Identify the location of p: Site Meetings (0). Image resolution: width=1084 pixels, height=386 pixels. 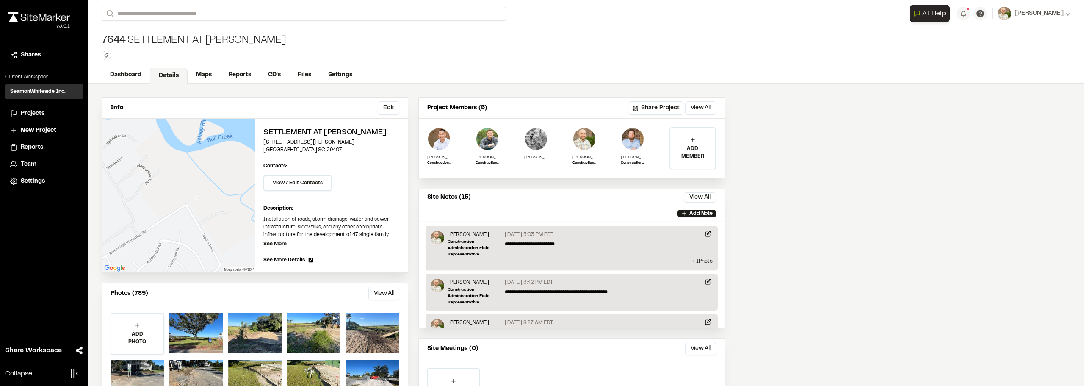
(453, 348).